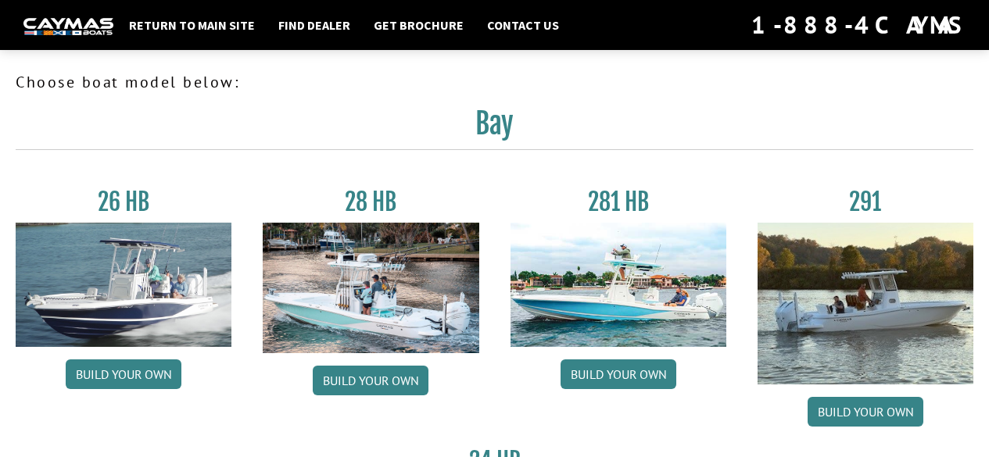  What do you see at coordinates (858, 25) in the screenshot?
I see `div: 1-888-4CAYMAS` at bounding box center [858, 25].